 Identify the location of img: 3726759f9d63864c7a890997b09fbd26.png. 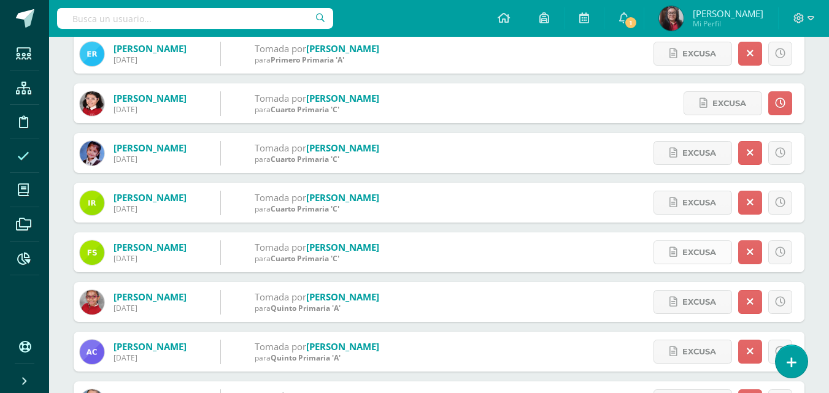
(92, 54).